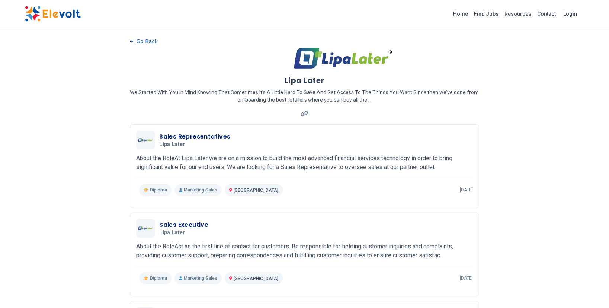 The width and height of the screenshot is (609, 308). What do you see at coordinates (570, 14) in the screenshot?
I see `a: Login` at bounding box center [570, 14].